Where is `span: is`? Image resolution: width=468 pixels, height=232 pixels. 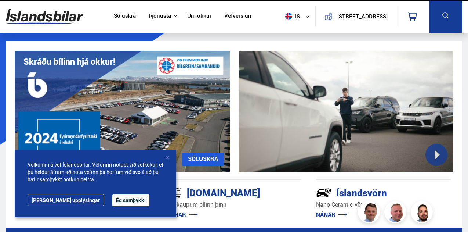
span: is is located at coordinates (292, 16).